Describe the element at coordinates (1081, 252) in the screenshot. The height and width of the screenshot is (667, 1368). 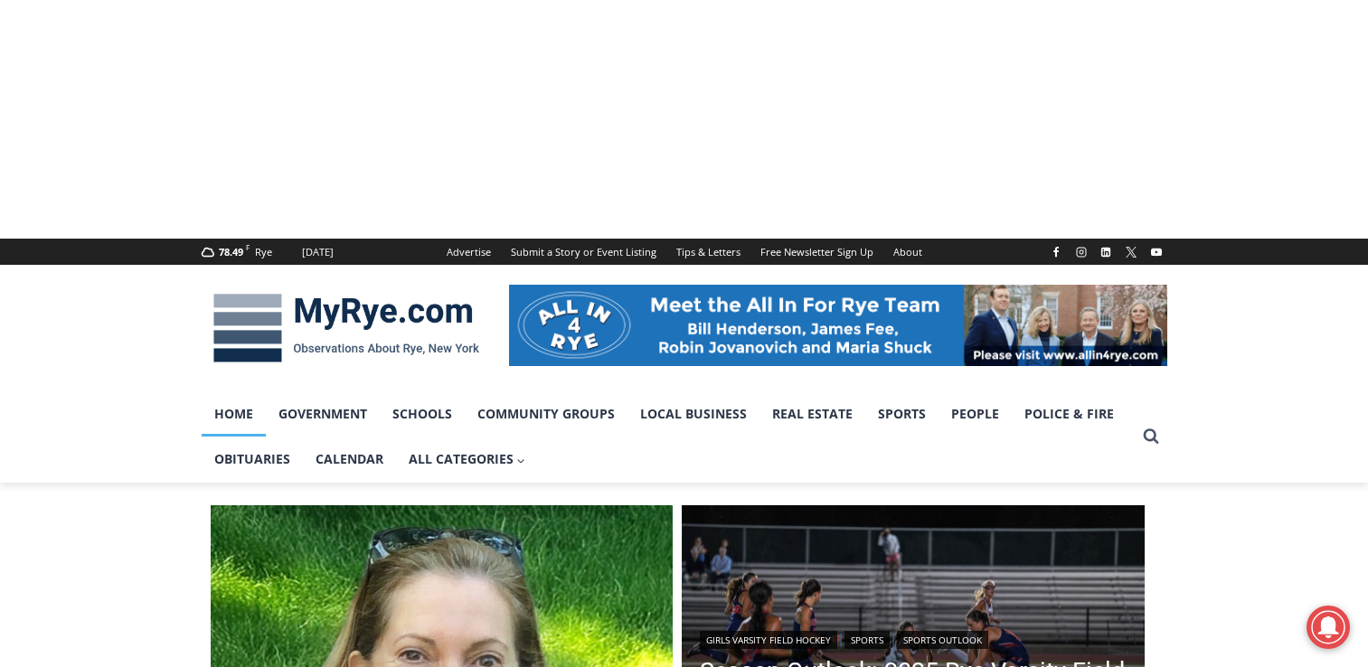
I see `a: Instagram` at that location.